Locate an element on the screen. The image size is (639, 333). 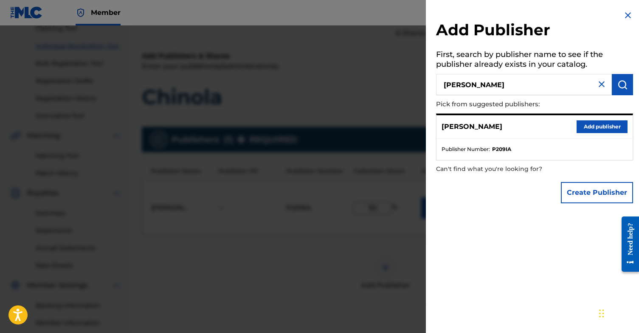
div: Open Resource Center is located at coordinates (15, 36).